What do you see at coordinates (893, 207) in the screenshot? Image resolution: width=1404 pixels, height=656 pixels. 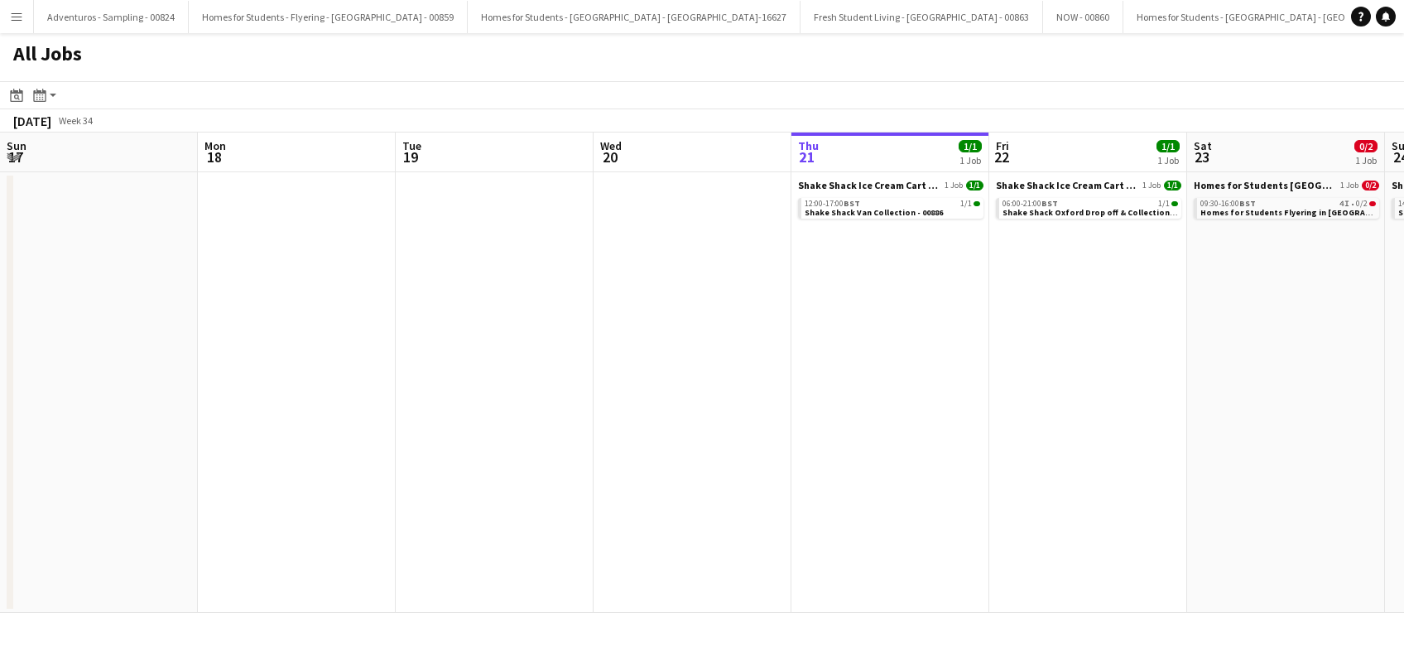 I see `a: 12:00-17:00BST1/1Shake Shack Van Collection - 00886` at bounding box center [893, 207].